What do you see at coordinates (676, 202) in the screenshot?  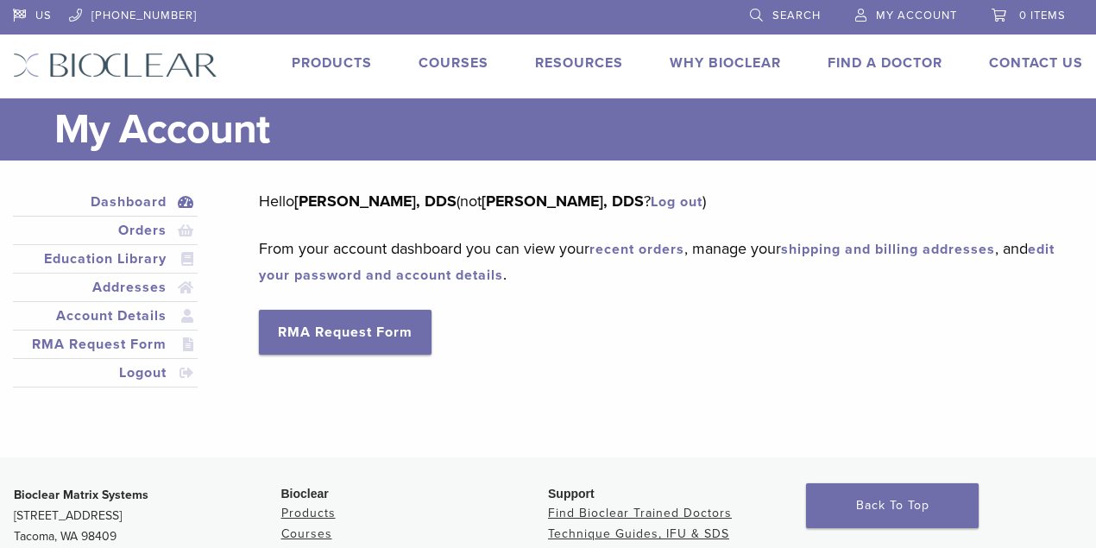 I see `a: Log out` at bounding box center [676, 202].